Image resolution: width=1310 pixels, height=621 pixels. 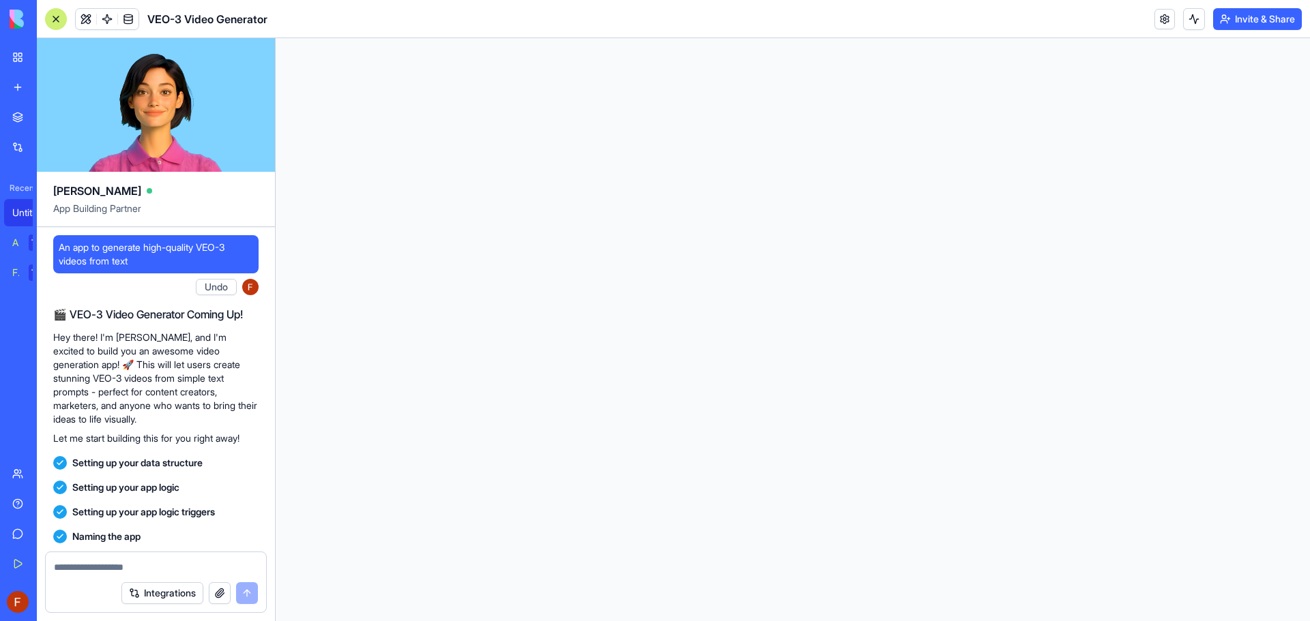 I want to click on span: App Building Partner, so click(x=156, y=214).